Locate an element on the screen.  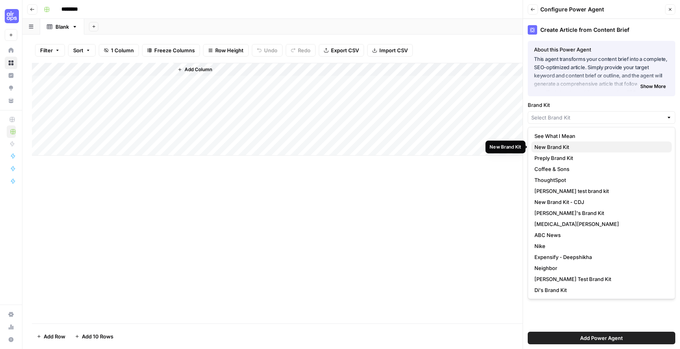
div: About this Power Agent is located at coordinates (601, 50).